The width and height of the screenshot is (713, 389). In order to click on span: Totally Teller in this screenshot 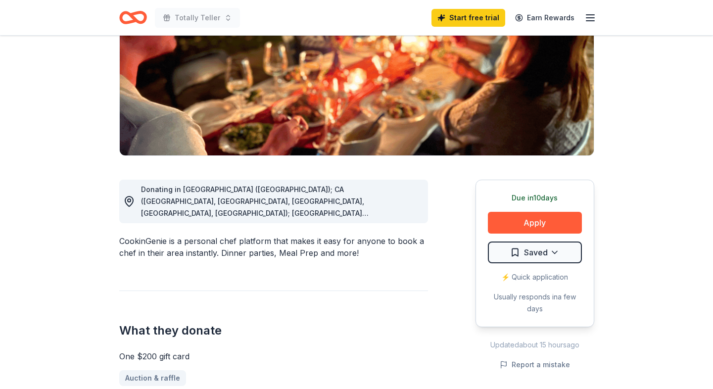, I will do `click(197, 18)`.